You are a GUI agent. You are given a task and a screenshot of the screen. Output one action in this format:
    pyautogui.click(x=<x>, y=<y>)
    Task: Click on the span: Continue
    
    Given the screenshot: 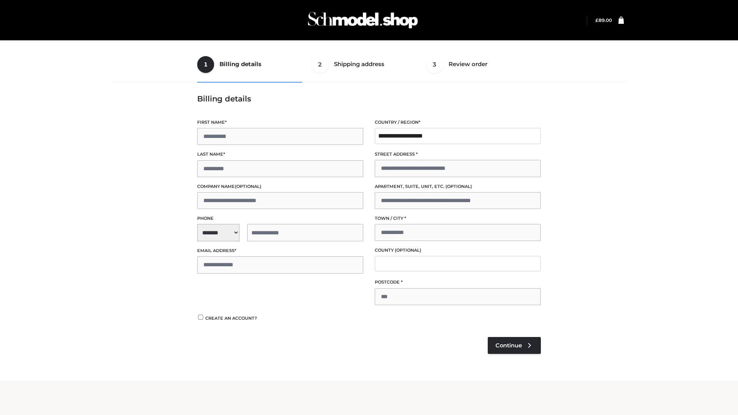 What is the action you would take?
    pyautogui.click(x=509, y=346)
    